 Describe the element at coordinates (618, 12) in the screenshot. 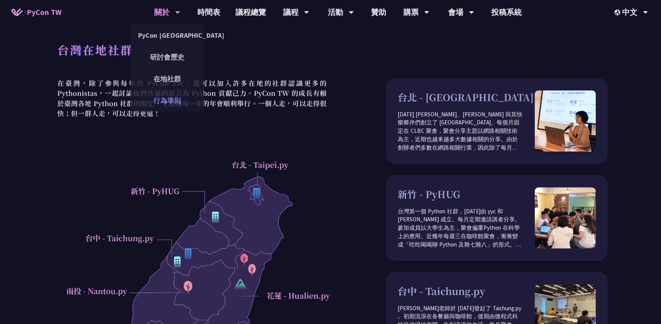

I see `img: Locale Icon` at that location.